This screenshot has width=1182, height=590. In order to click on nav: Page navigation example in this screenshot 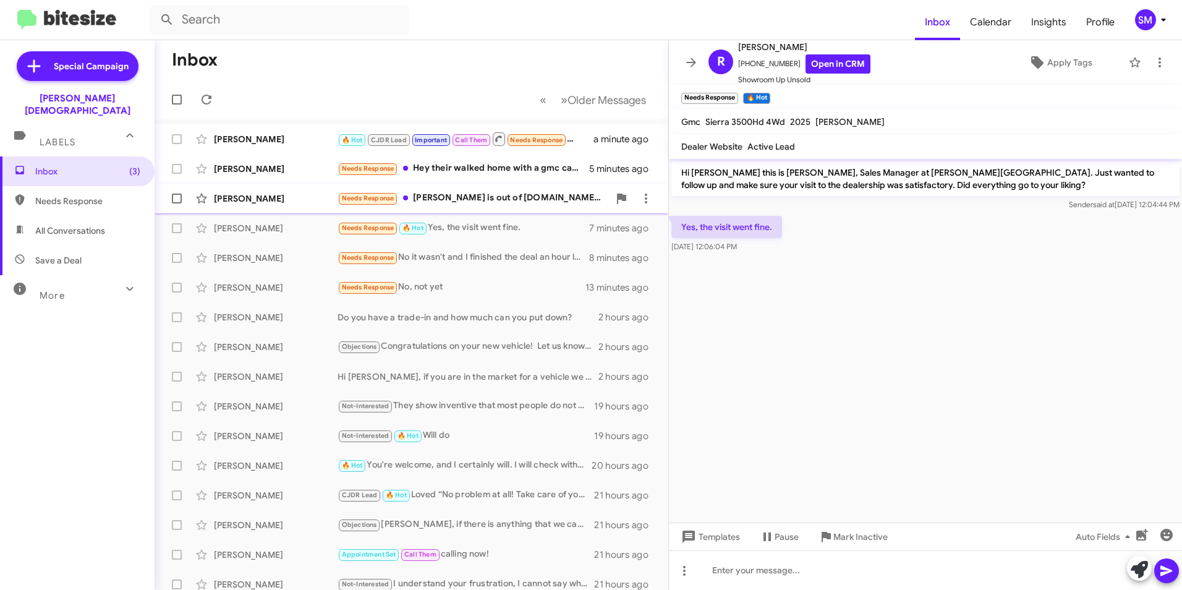, I will do `click(593, 100)`.